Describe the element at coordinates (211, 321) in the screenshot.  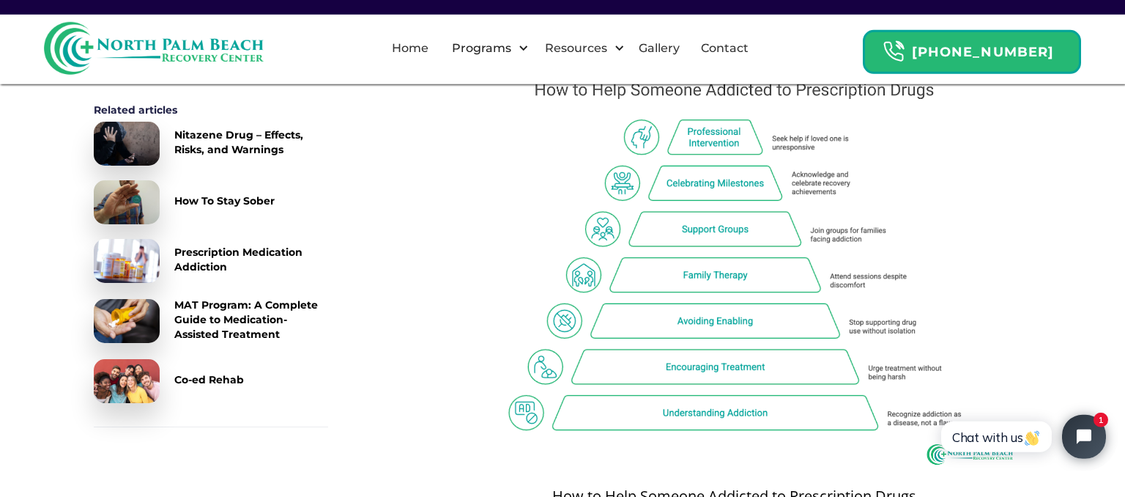
I see `a: MAT Program: A Complete Guide to Medication-Assisted Treatment` at that location.